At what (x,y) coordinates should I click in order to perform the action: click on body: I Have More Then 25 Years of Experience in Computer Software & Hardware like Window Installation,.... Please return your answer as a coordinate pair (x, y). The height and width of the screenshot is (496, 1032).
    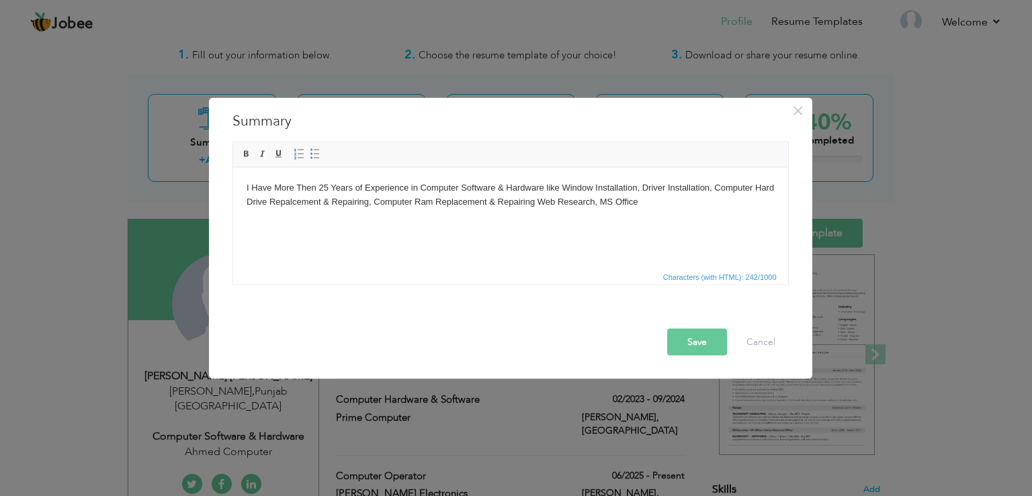
    Looking at the image, I should click on (277, 28).